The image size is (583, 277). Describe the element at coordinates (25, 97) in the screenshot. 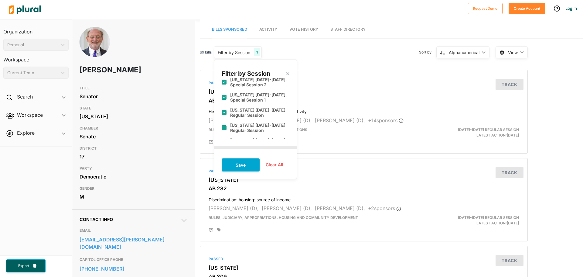

I see `h2: Search` at that location.